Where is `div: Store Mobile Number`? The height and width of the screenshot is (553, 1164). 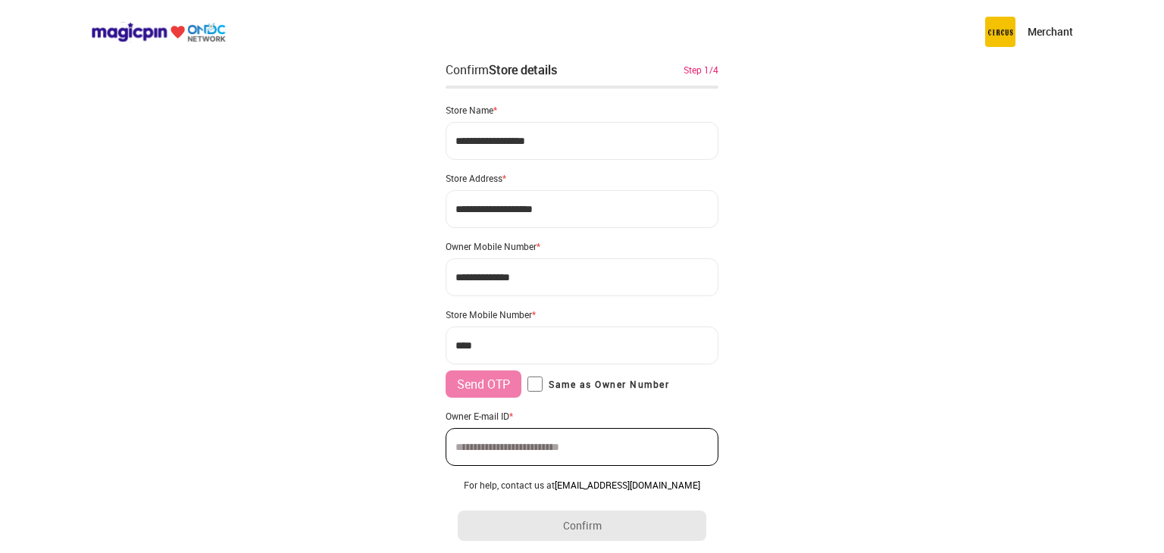 div: Store Mobile Number is located at coordinates (582, 314).